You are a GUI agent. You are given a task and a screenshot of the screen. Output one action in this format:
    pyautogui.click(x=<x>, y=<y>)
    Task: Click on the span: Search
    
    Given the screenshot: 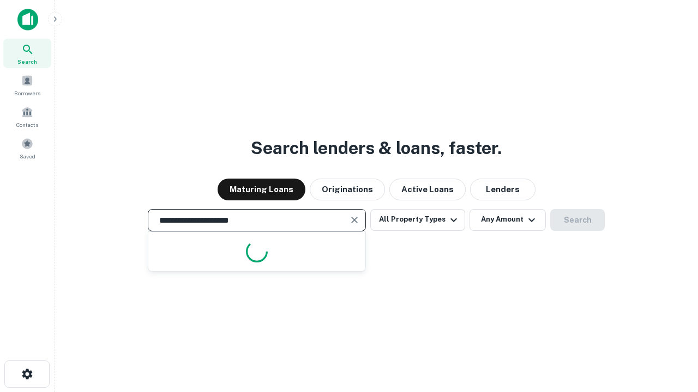 What is the action you would take?
    pyautogui.click(x=27, y=62)
    